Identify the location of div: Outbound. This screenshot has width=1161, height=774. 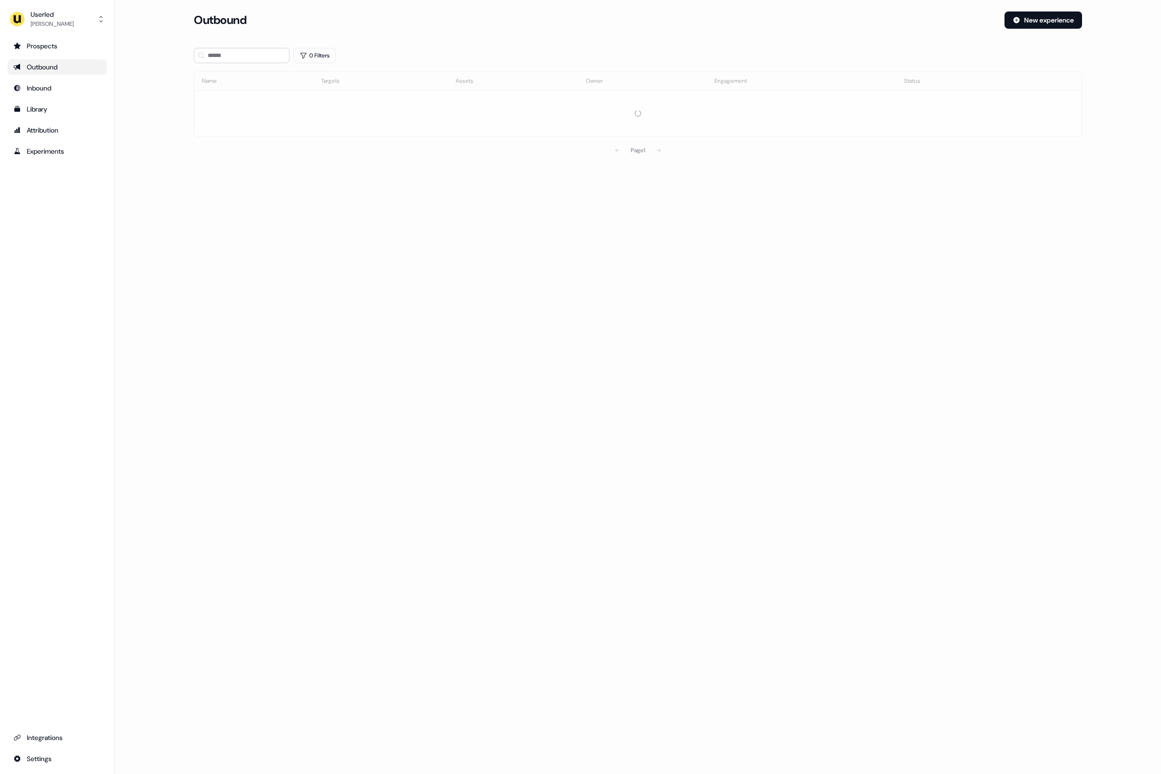
(57, 67).